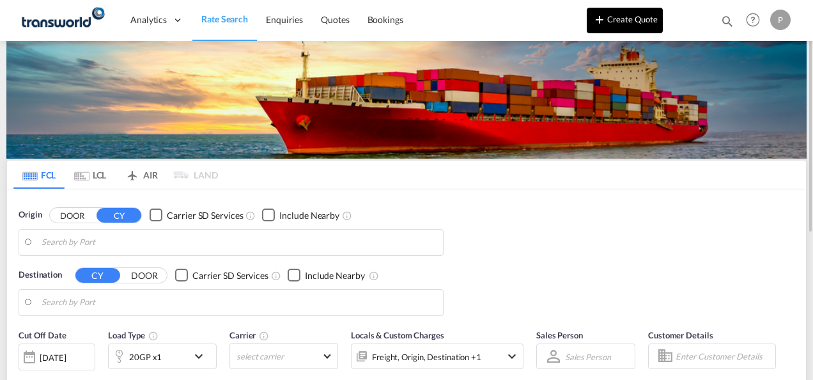 This screenshot has width=813, height=380. What do you see at coordinates (141, 175) in the screenshot?
I see `md-tab-item: AIR` at bounding box center [141, 175].